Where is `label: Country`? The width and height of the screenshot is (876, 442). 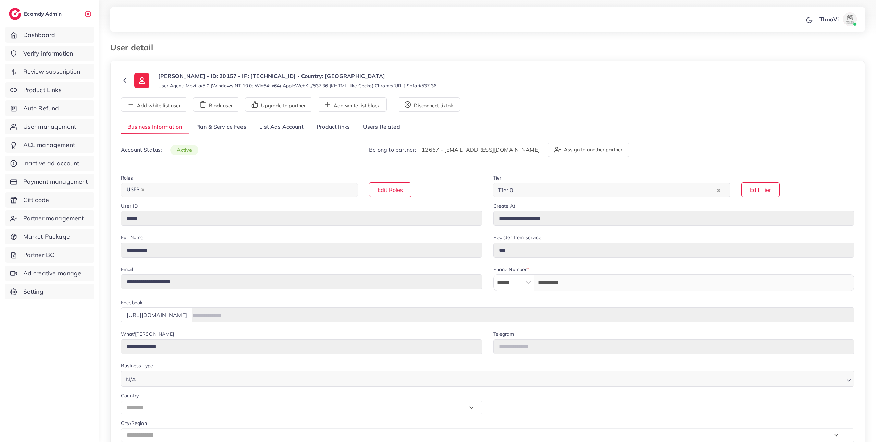
label: Country is located at coordinates (130, 396).